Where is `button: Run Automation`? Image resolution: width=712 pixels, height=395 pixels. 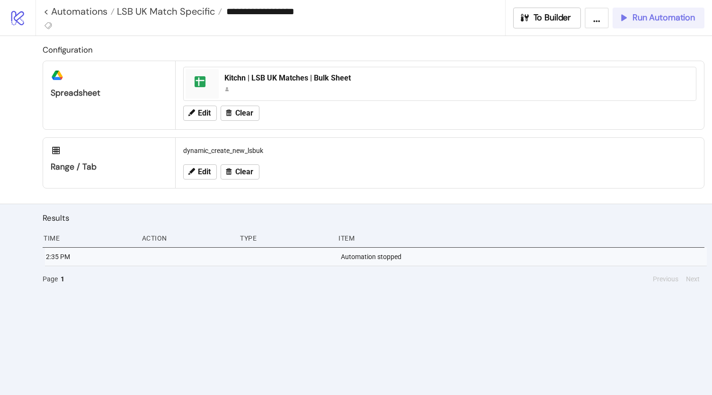 button: Run Automation is located at coordinates (659, 18).